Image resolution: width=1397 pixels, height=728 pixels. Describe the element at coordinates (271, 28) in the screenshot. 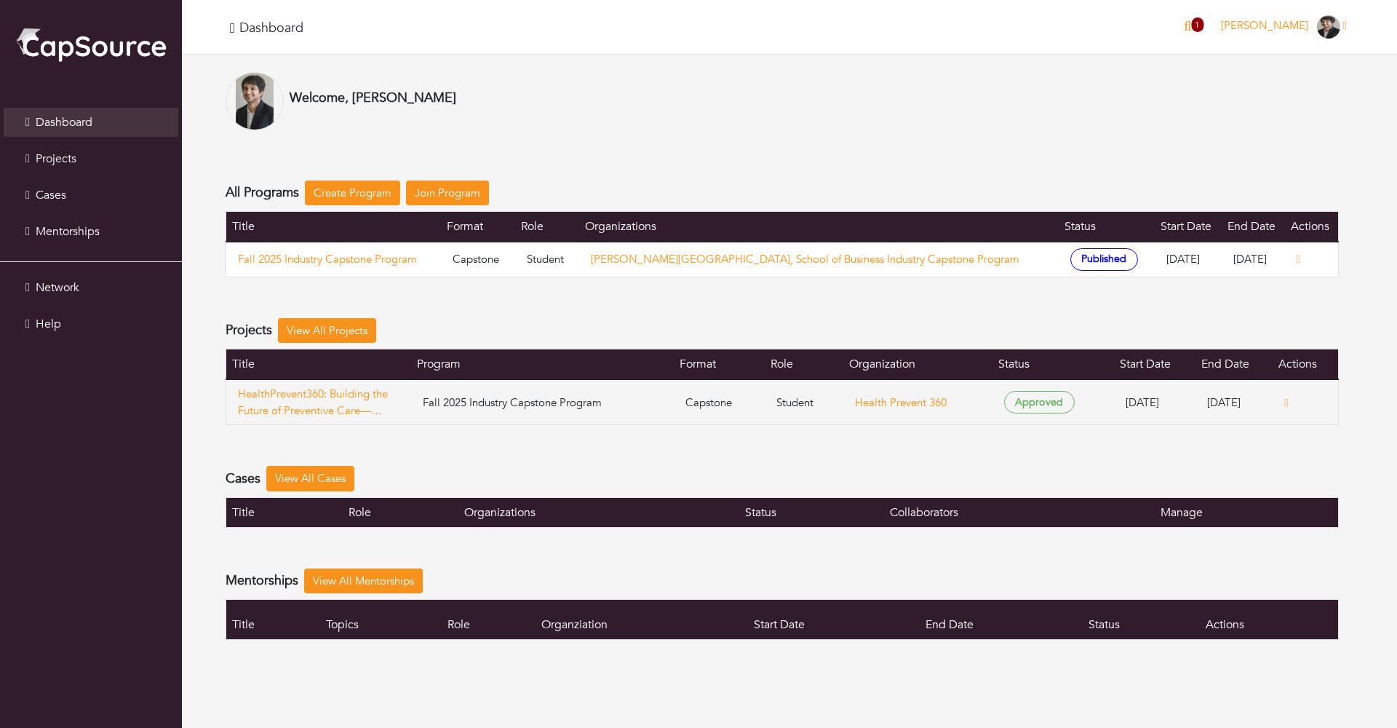

I see `h4: Dashboard` at that location.